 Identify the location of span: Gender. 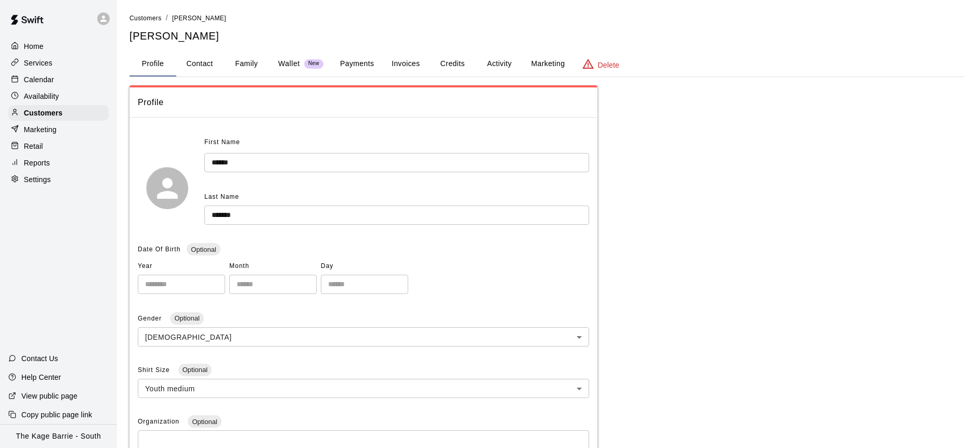
(151, 318).